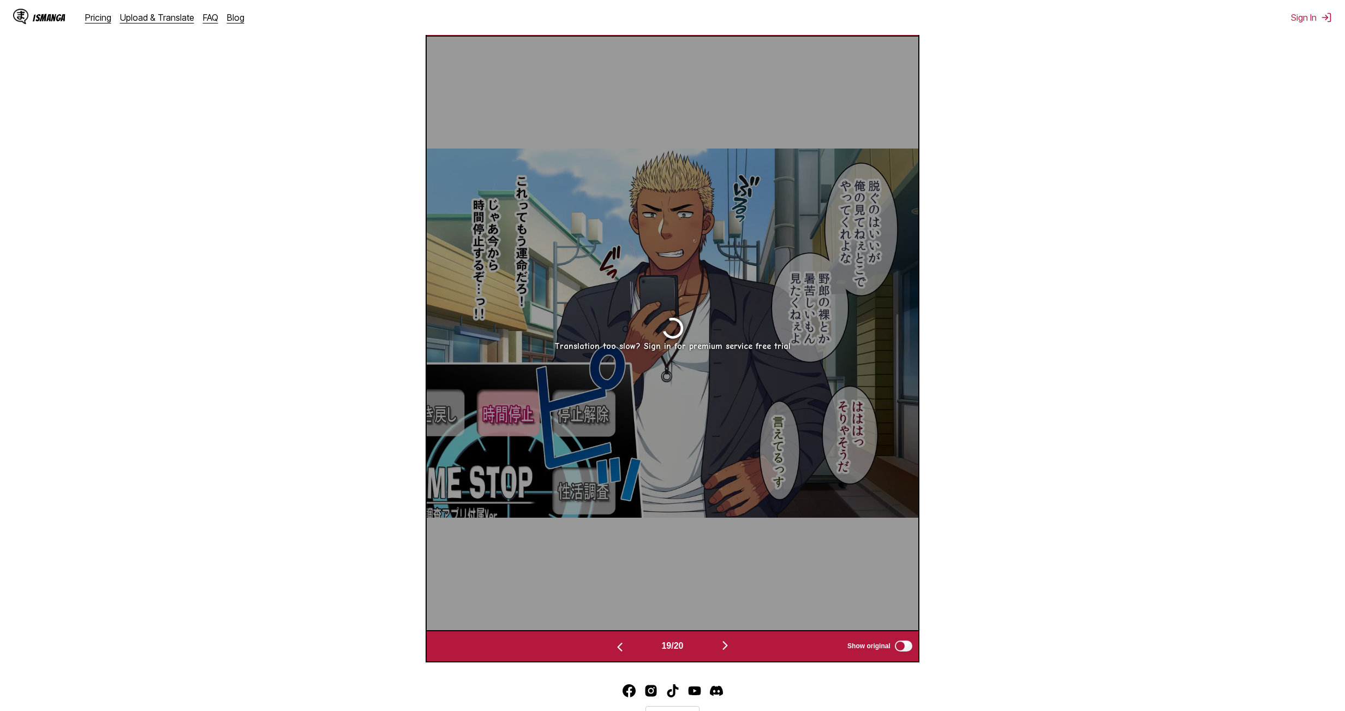 The width and height of the screenshot is (1345, 711). Describe the element at coordinates (98, 17) in the screenshot. I see `a: Pricing` at that location.